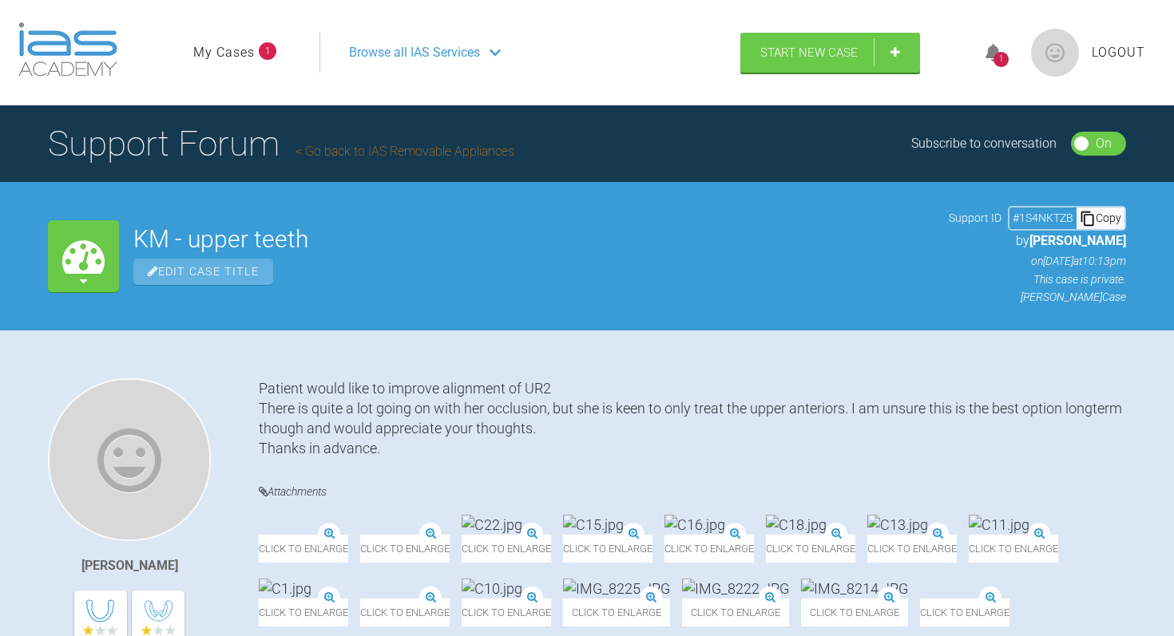 The height and width of the screenshot is (636, 1174). Describe the element at coordinates (830, 53) in the screenshot. I see `a: Start New Case` at that location.